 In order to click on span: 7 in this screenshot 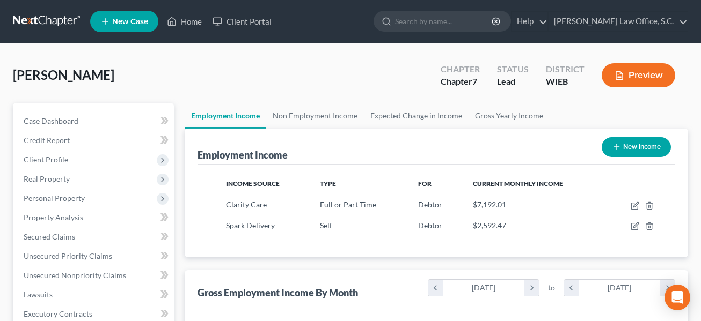, I will do `click(474, 81)`.